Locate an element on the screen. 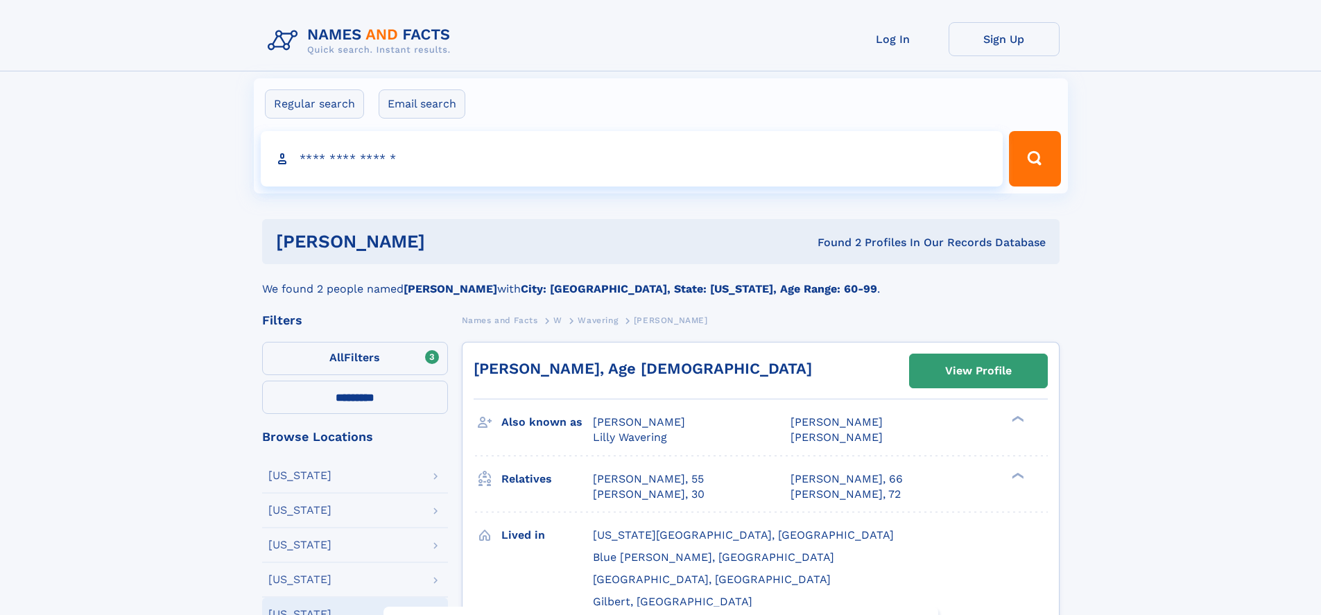 Image resolution: width=1321 pixels, height=615 pixels. div: Filters is located at coordinates (355, 320).